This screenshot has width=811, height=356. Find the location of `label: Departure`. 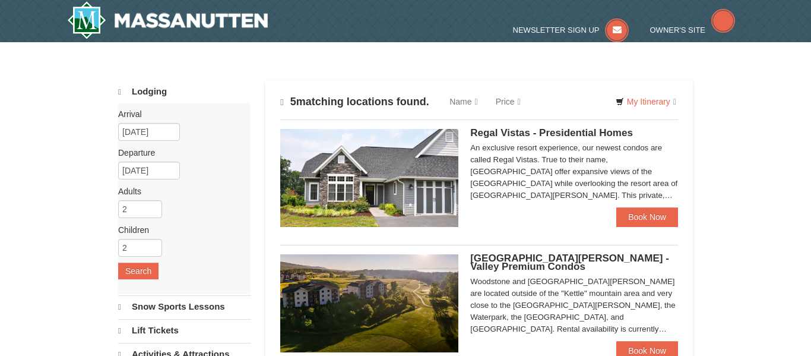

label: Departure is located at coordinates (180, 153).